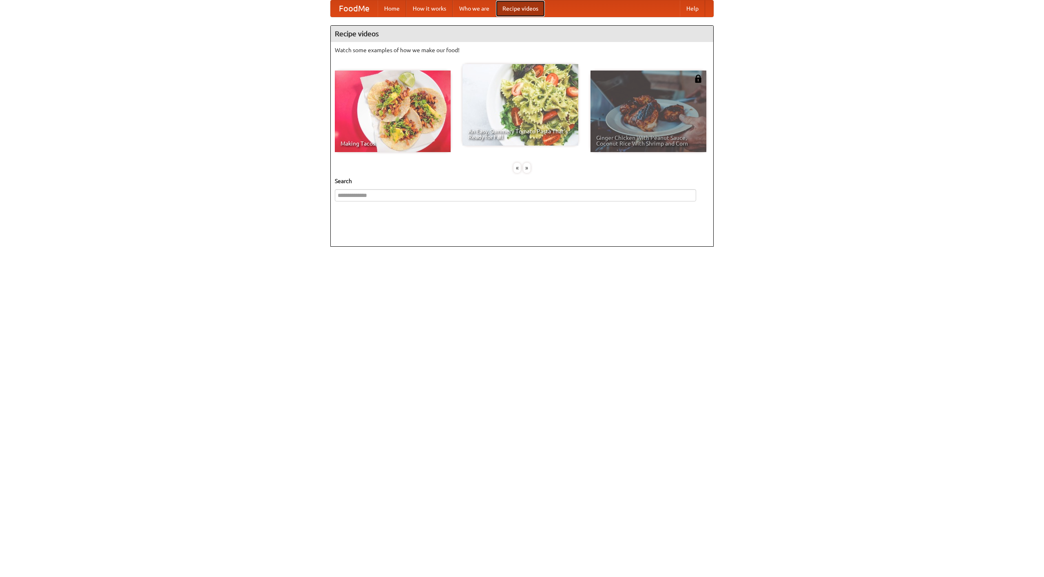 The width and height of the screenshot is (1044, 577). I want to click on a: FoodMe, so click(354, 9).